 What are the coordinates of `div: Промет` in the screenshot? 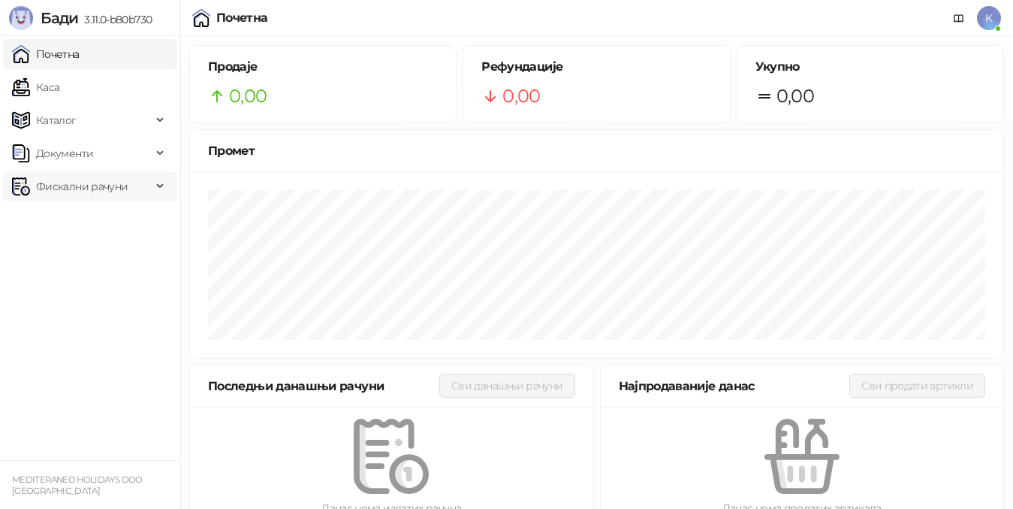 It's located at (596, 150).